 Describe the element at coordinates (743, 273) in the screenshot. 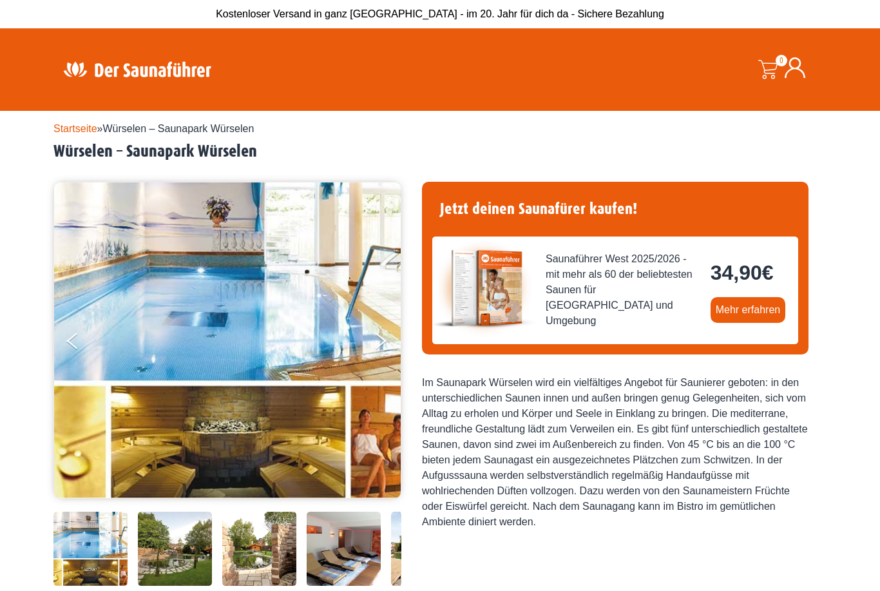

I see `bdi: 34,90` at that location.